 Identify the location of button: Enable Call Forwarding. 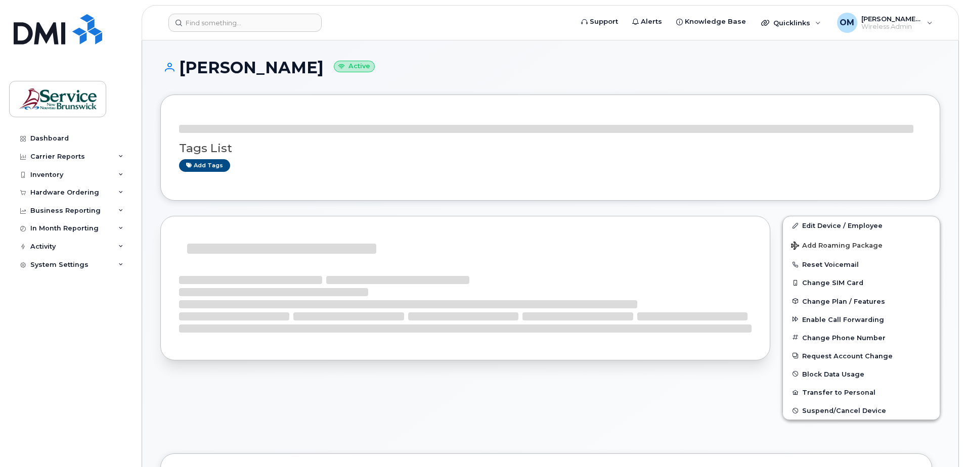
(862, 320).